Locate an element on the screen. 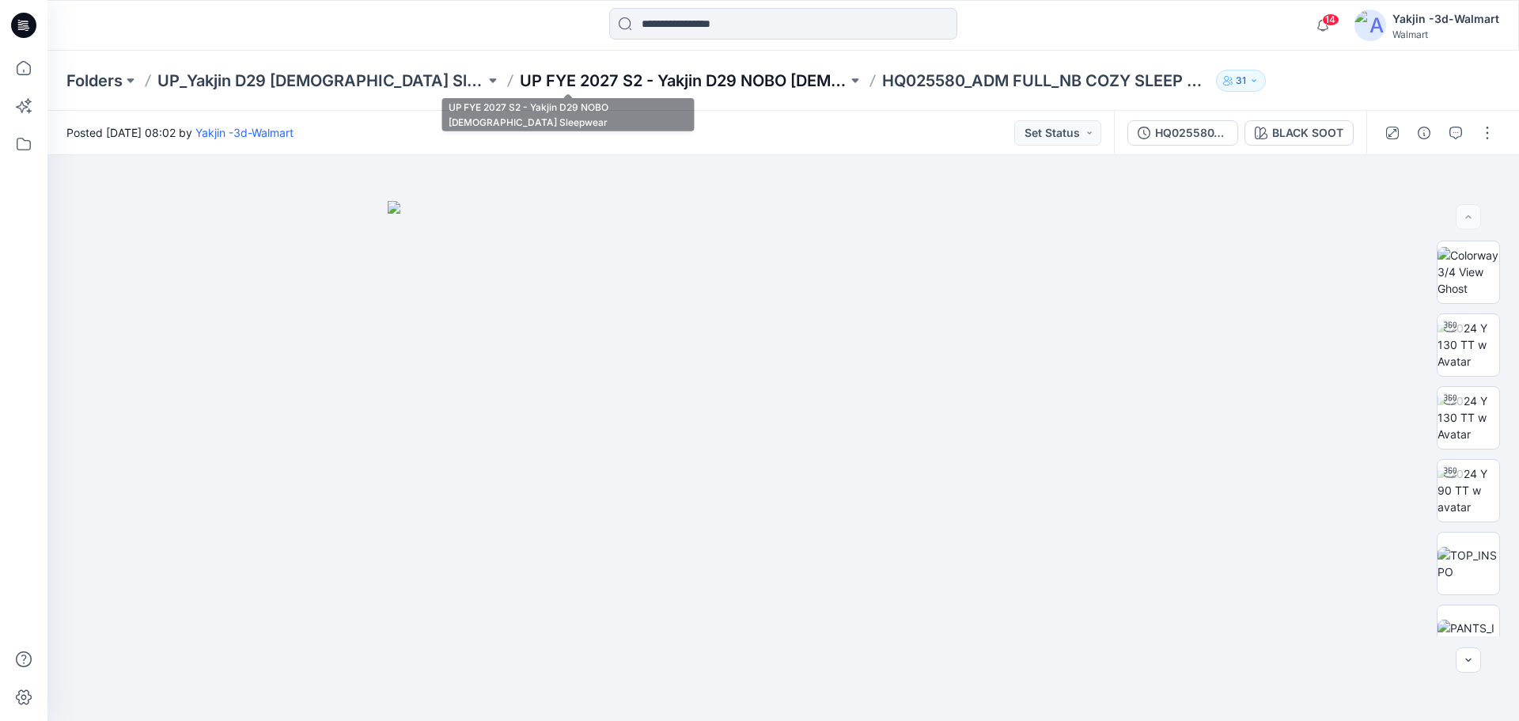 The height and width of the screenshot is (721, 1519). img: TOP_INSPO is located at coordinates (1469, 563).